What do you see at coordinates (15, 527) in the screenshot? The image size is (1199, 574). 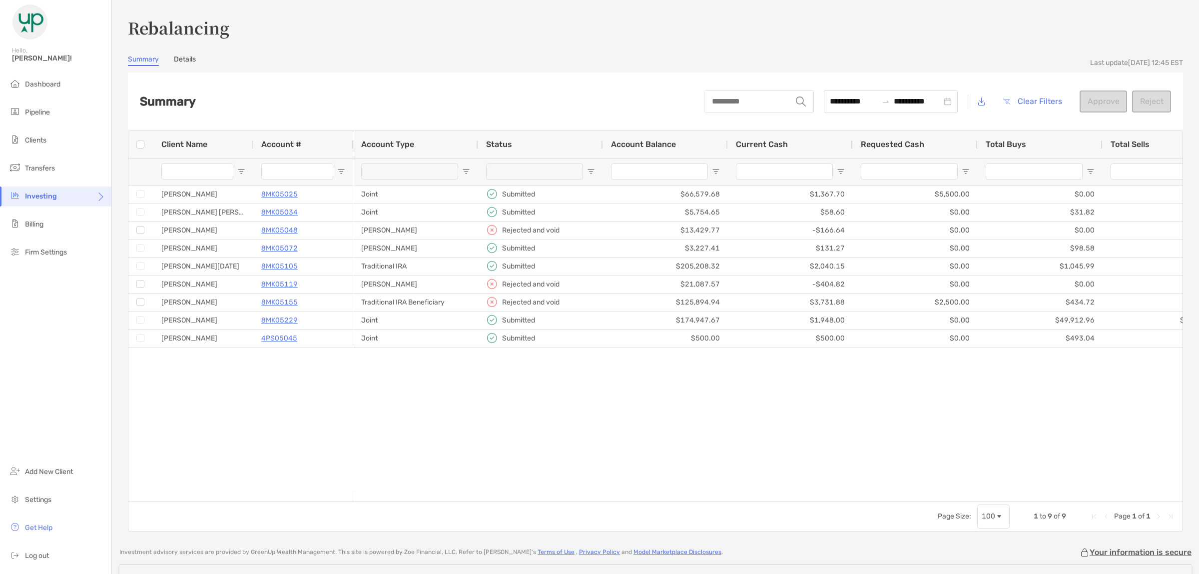 I see `img: get-help icon` at bounding box center [15, 527].